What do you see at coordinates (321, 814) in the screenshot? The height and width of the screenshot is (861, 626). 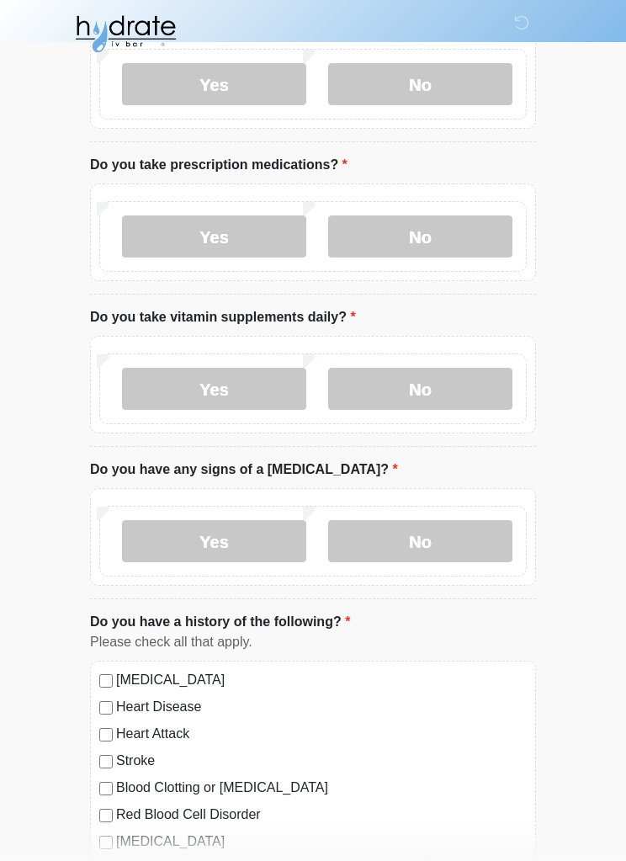 I see `label: Red Blood Cell Disorder` at bounding box center [321, 814].